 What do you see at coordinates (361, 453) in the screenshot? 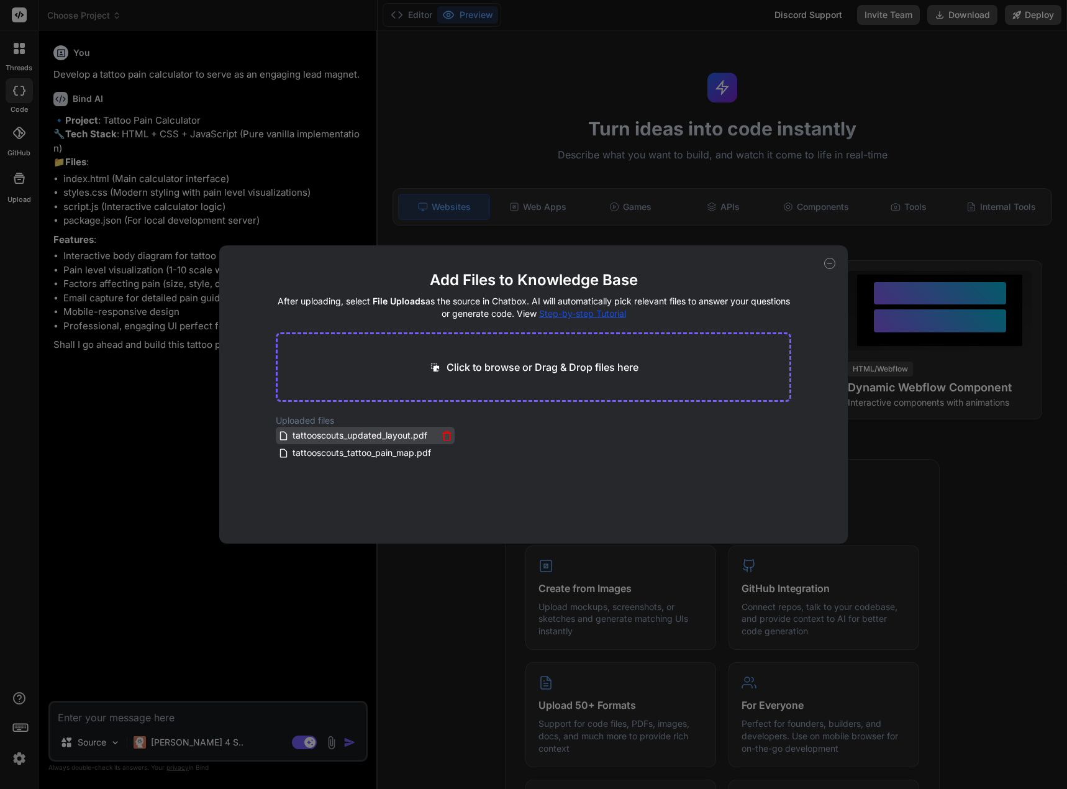
I see `span: tattooscouts_tattoo_pain_map.pdf` at bounding box center [361, 453].